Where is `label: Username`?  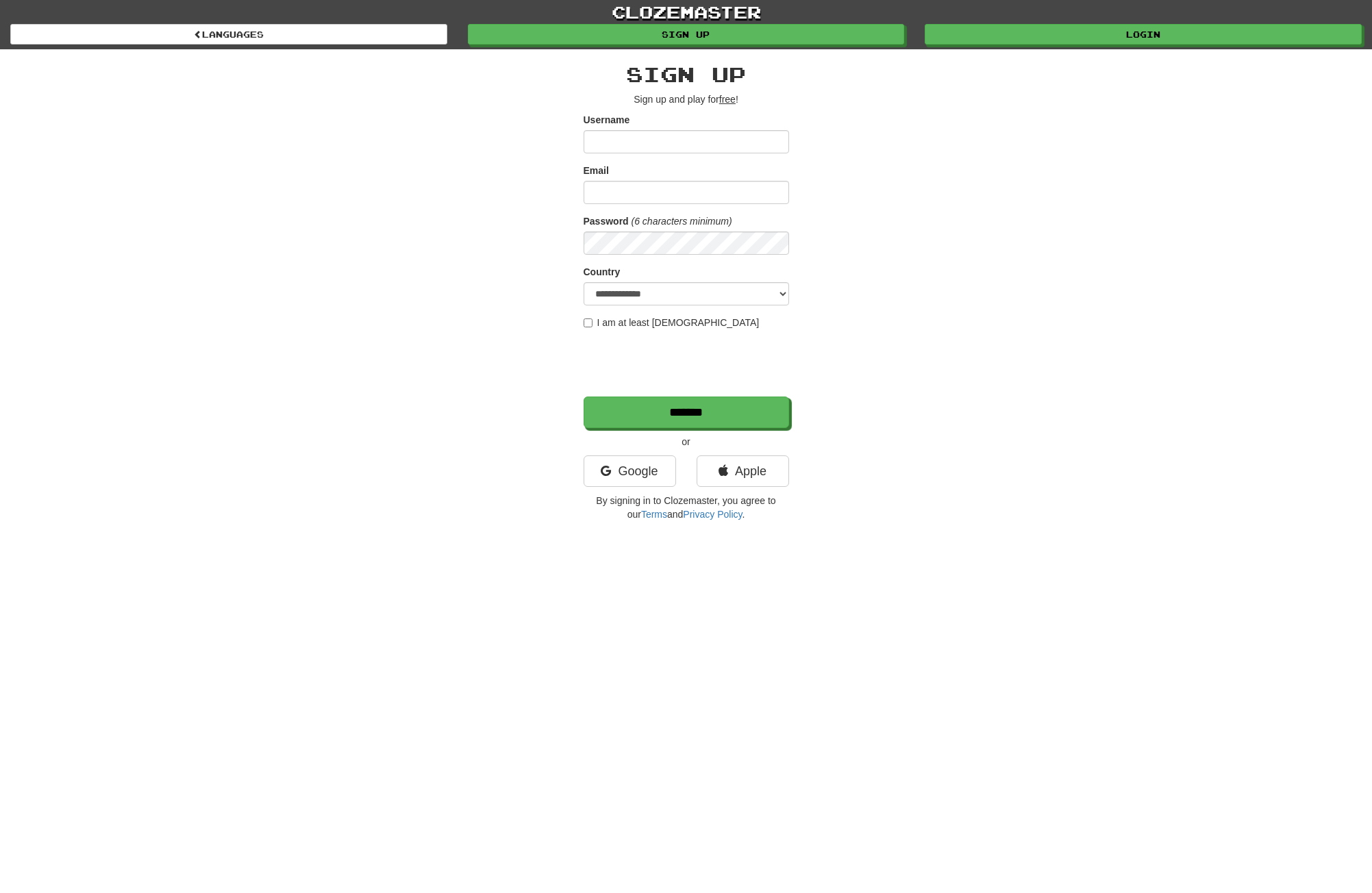
label: Username is located at coordinates (607, 120).